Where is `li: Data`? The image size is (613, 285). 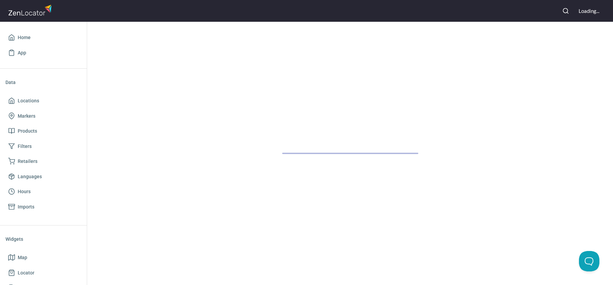 li: Data is located at coordinates (43, 82).